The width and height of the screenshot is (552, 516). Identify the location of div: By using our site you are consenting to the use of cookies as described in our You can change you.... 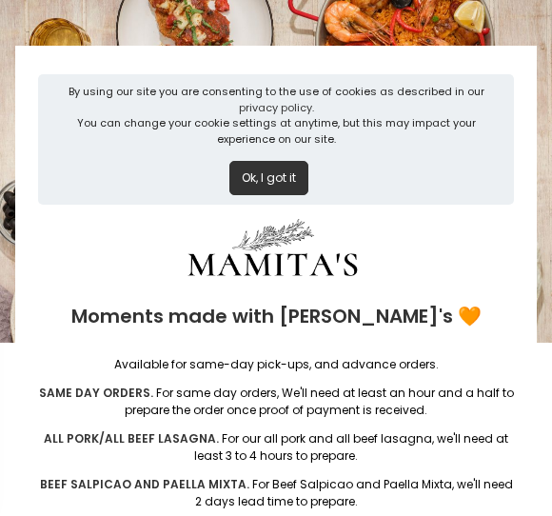
(276, 115).